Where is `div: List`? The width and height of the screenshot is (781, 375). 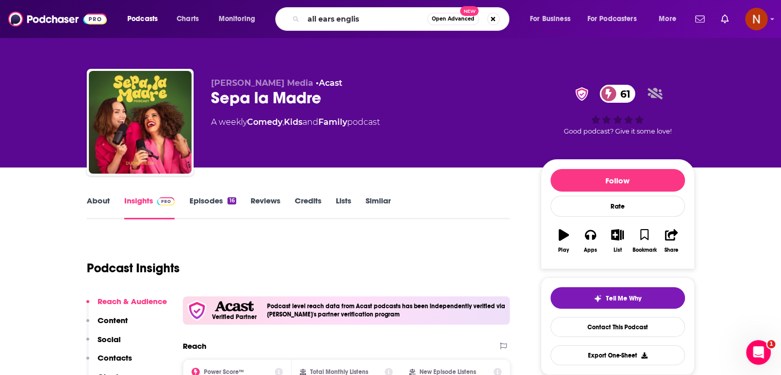
div: List is located at coordinates (618, 250).